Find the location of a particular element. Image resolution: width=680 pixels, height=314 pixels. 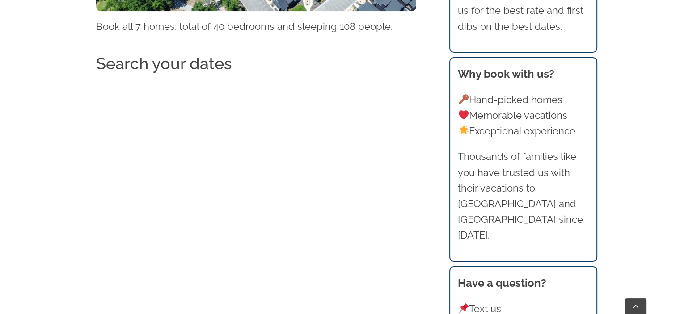

h3: Why book with us? is located at coordinates (523, 74).